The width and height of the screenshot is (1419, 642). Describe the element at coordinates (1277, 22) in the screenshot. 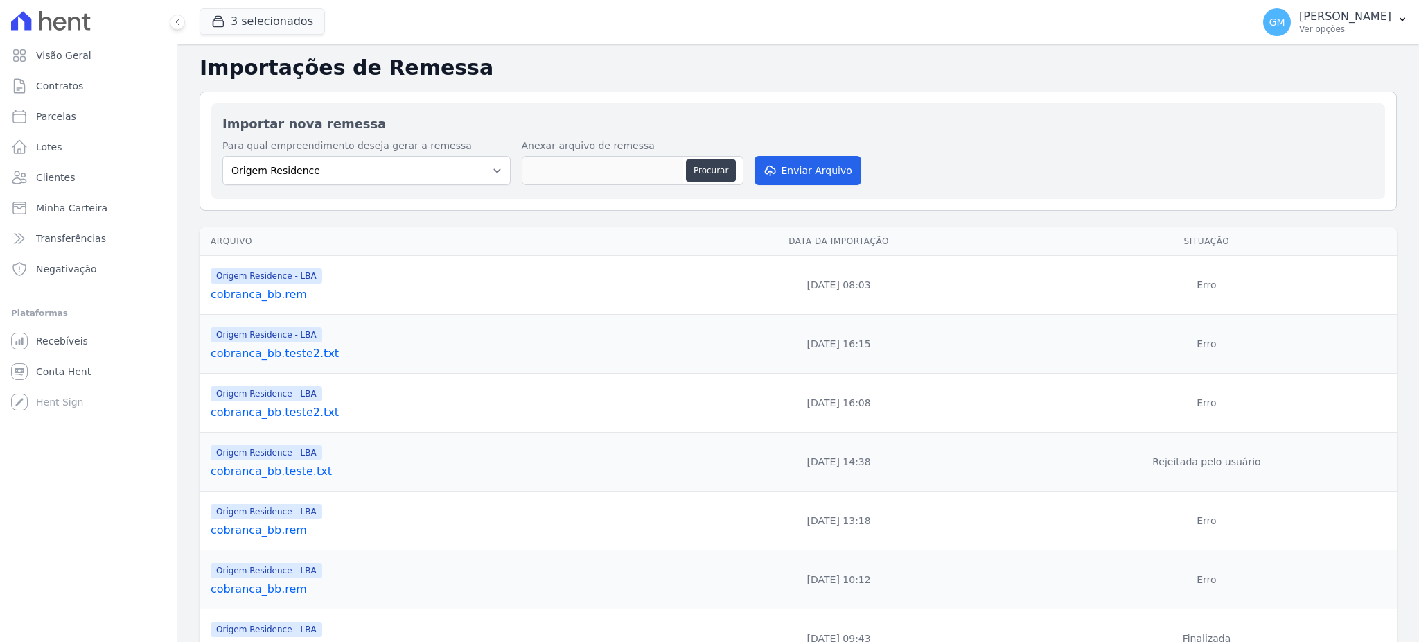

I see `span: GM` at that location.